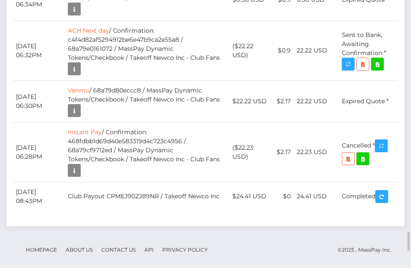 Image resolution: width=411 pixels, height=268 pixels. What do you see at coordinates (185, 249) in the screenshot?
I see `a: Privacy Policy` at bounding box center [185, 249].